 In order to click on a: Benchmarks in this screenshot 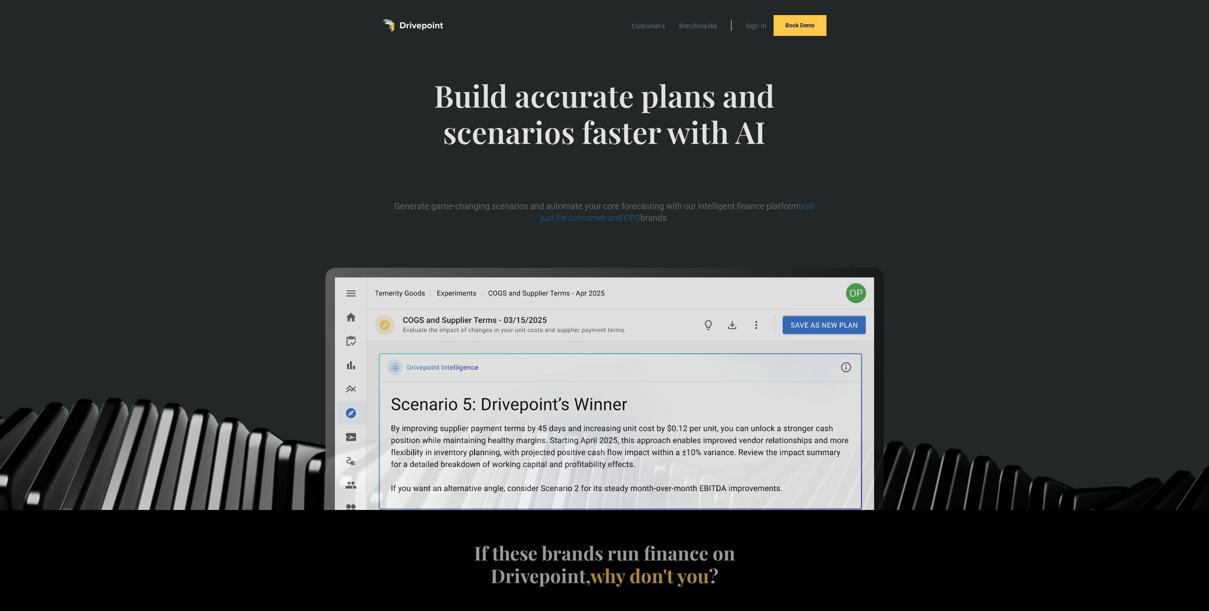, I will do `click(698, 26)`.